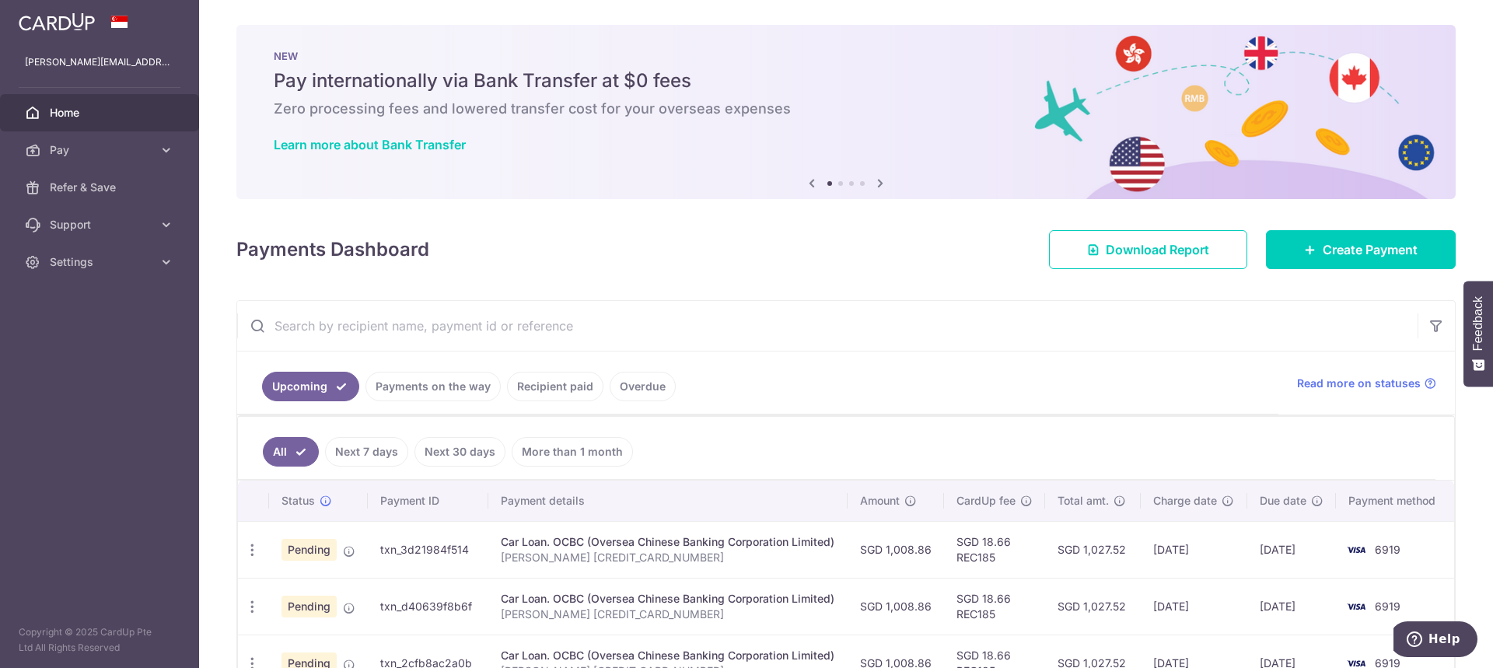 The image size is (1493, 668). Describe the element at coordinates (369, 145) in the screenshot. I see `a: Learn more about Bank Transfer` at that location.